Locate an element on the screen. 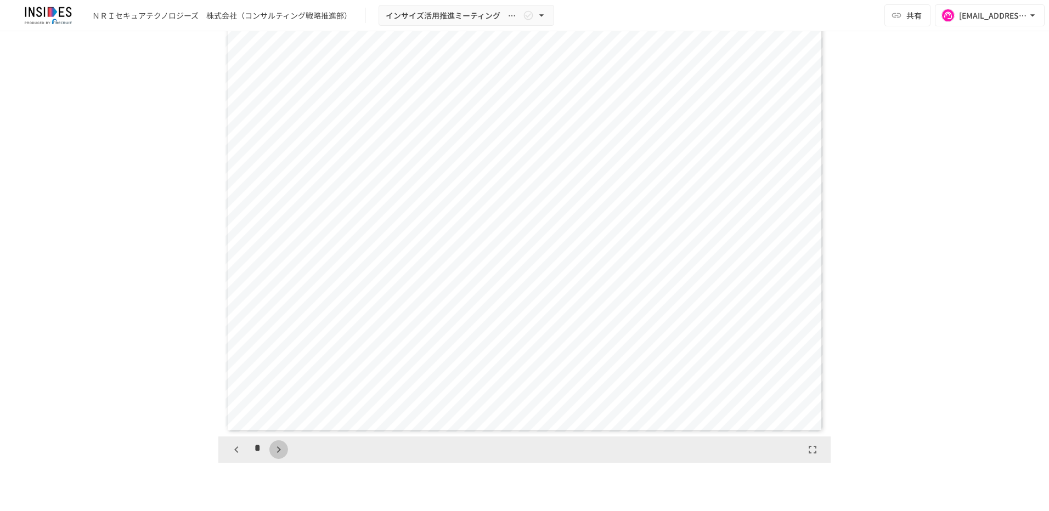 This screenshot has height=511, width=1049. button: インサイズ活用推進ミーティング ～1回目～ is located at coordinates (466, 15).